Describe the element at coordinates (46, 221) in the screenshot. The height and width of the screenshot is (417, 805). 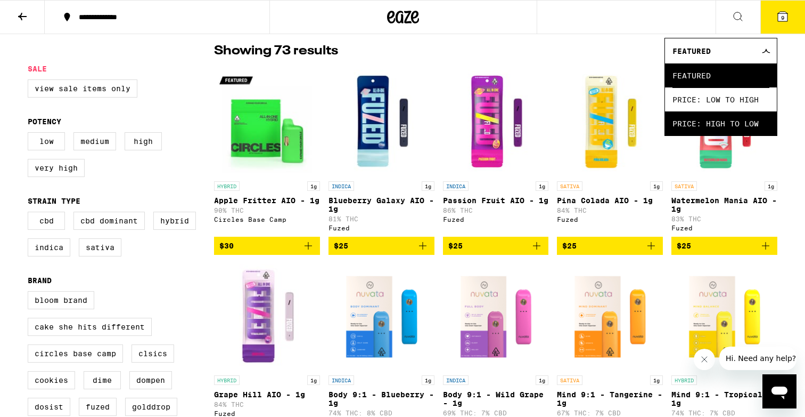
I see `label: CBD` at that location.